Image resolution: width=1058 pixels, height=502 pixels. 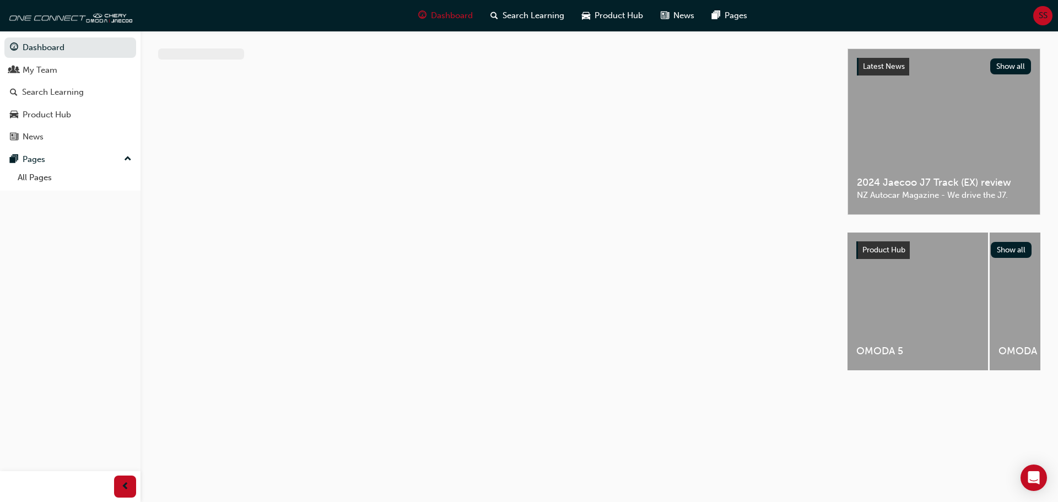 I want to click on span: up-icon, so click(x=128, y=159).